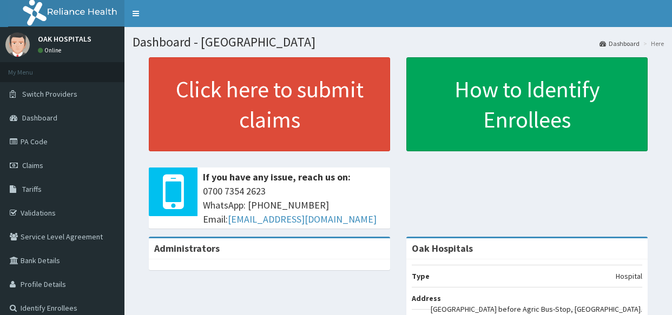  I want to click on span: Tariffs, so click(32, 189).